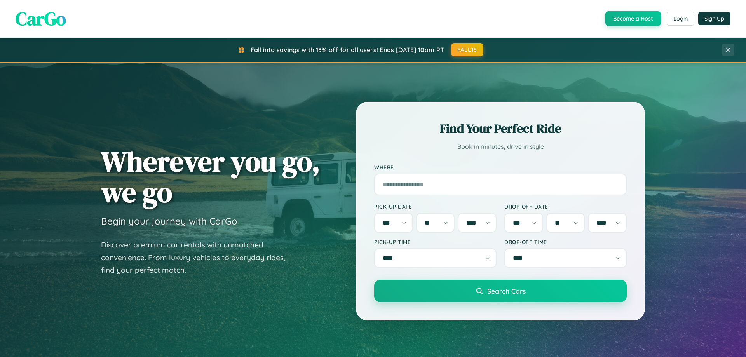  I want to click on p: Book in minutes, drive in style, so click(500, 146).